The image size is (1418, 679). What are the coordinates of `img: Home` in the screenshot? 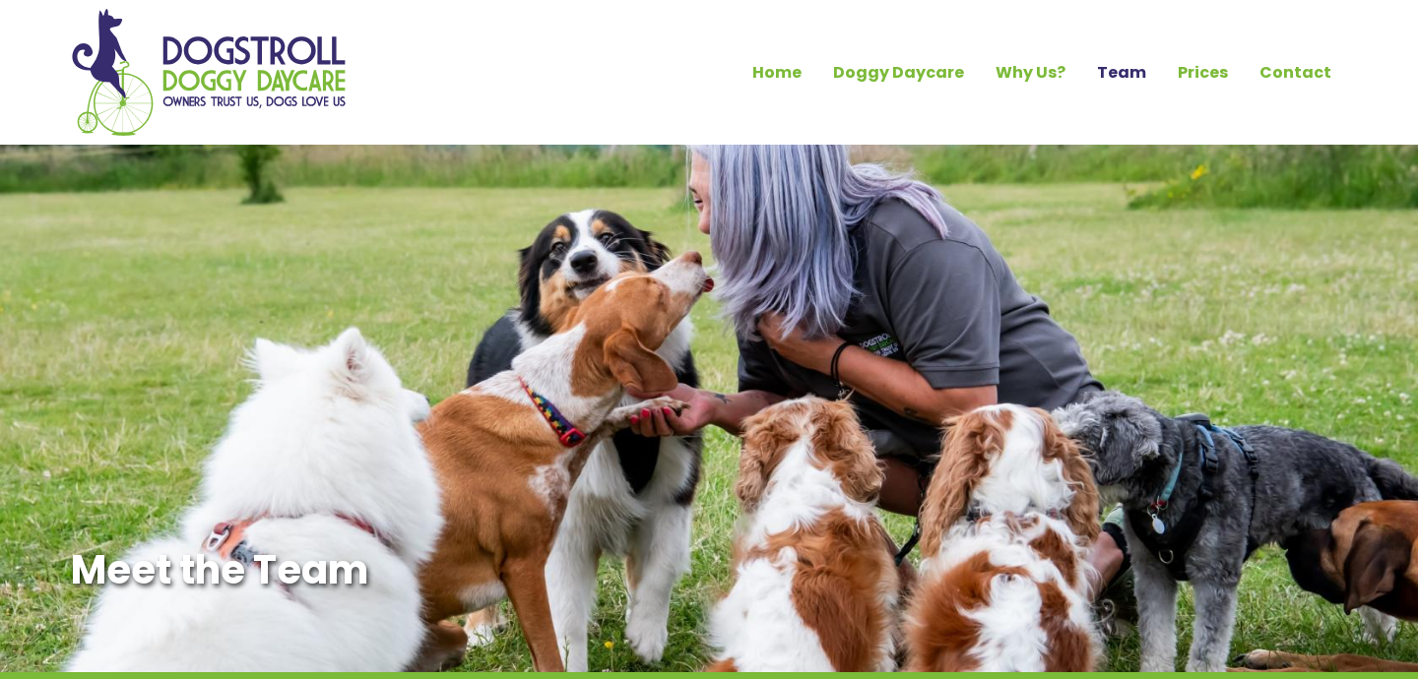 It's located at (209, 72).